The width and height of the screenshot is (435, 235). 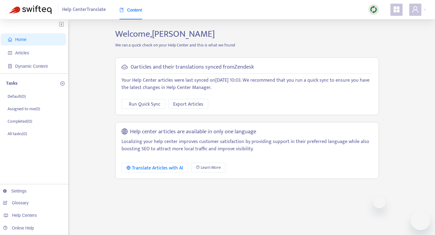 What do you see at coordinates (192, 67) in the screenshot?
I see `h5: 0 articles and their translations synced from Zendesk` at bounding box center [192, 67].